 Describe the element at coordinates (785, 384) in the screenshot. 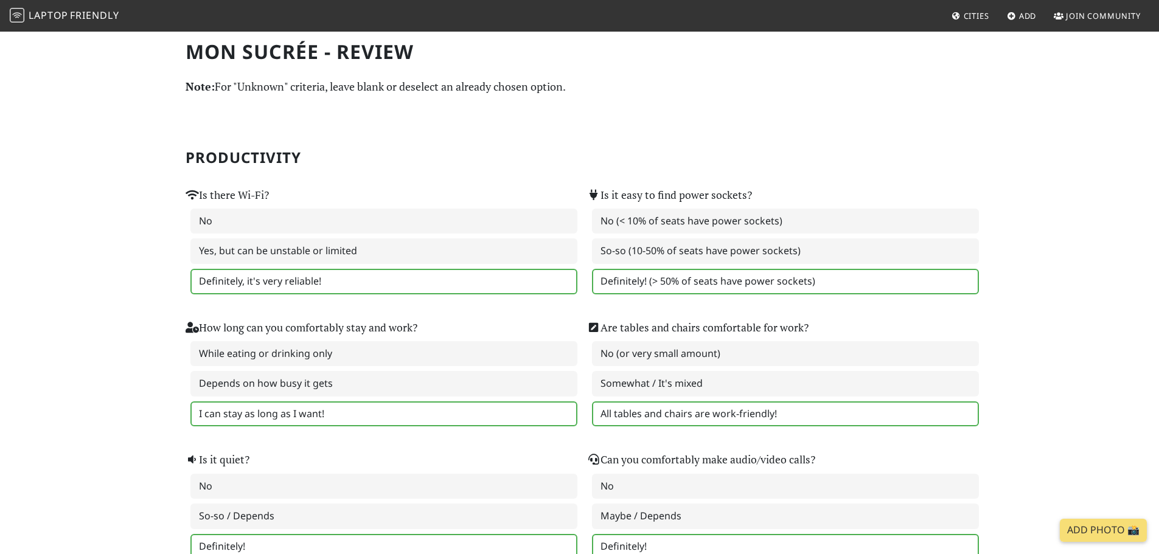

I see `label: Somewhat / It's mixed` at that location.